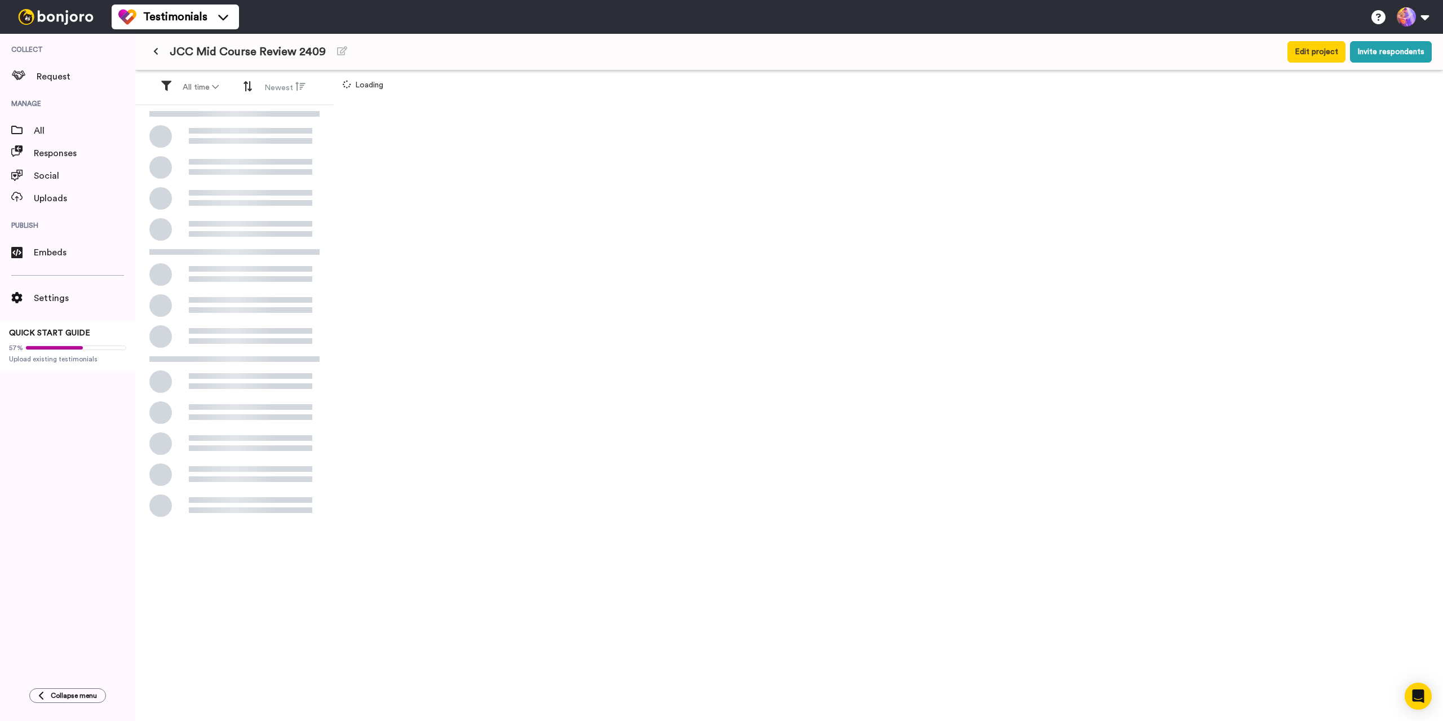 The width and height of the screenshot is (1443, 721). I want to click on a: Edit project, so click(1317, 52).